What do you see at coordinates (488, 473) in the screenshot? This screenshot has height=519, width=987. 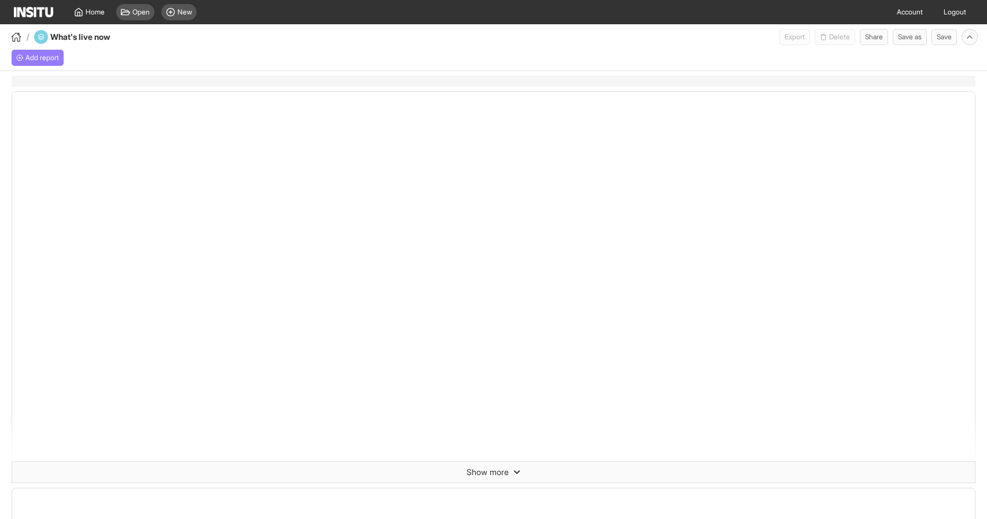 I see `span: Show more` at bounding box center [488, 473].